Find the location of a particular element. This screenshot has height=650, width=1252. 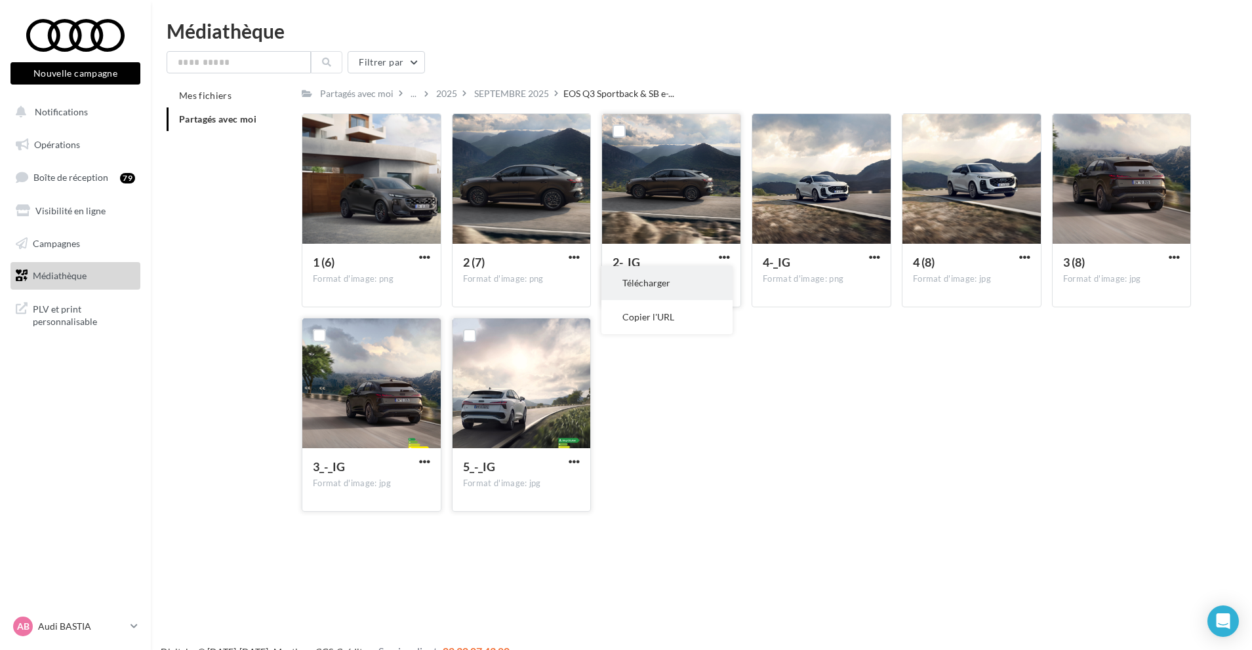

span: Campagnes is located at coordinates (56, 243).